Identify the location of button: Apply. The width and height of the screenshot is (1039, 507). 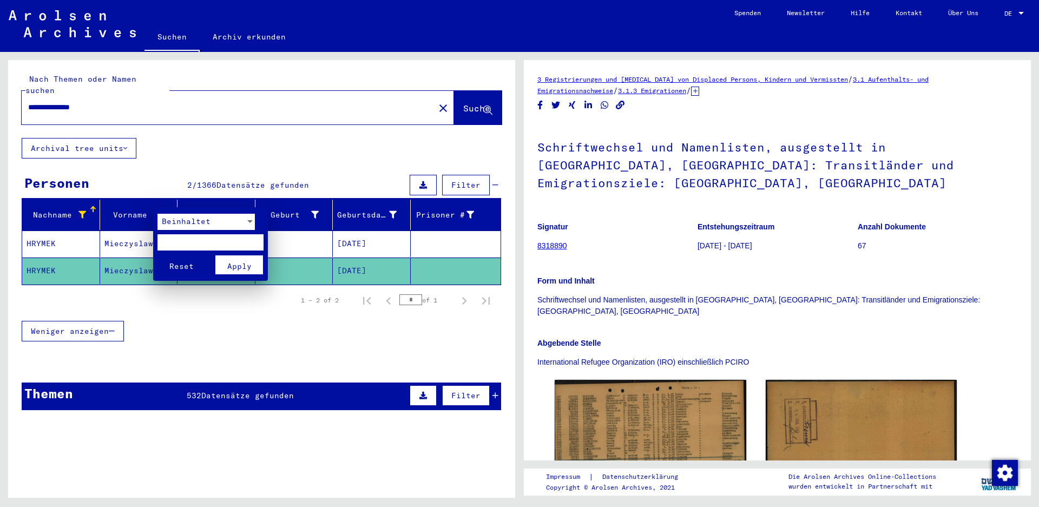
(239, 265).